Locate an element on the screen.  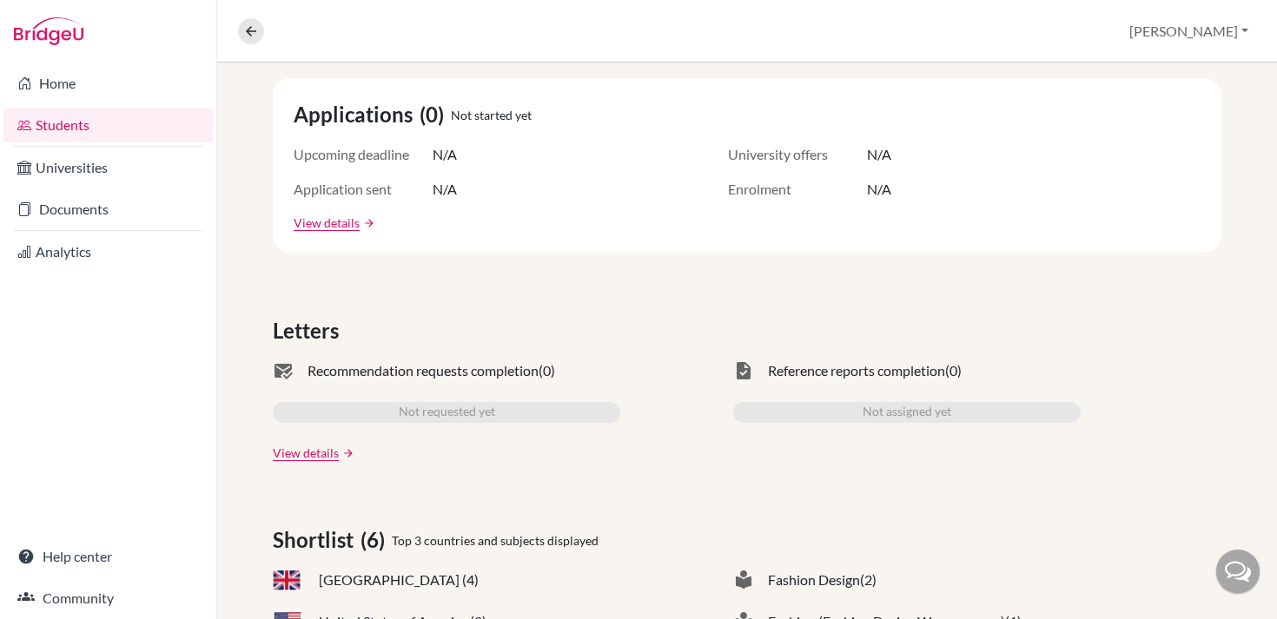
span: Reference reports completion is located at coordinates (857, 371).